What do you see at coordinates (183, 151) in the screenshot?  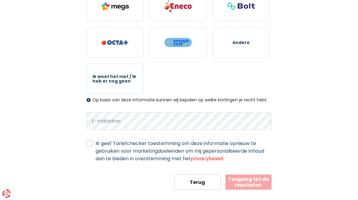 I see `label: Ik geef Tariefchecker toestemming om deze informatie opnieuw te gebruiken voor marketingdoeleinde...` at bounding box center [183, 151].